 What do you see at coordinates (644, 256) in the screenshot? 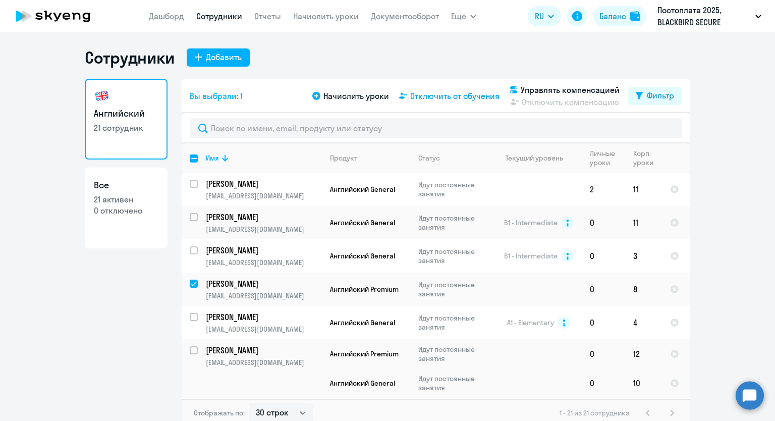
I see `td: 3` at bounding box center [644, 256].